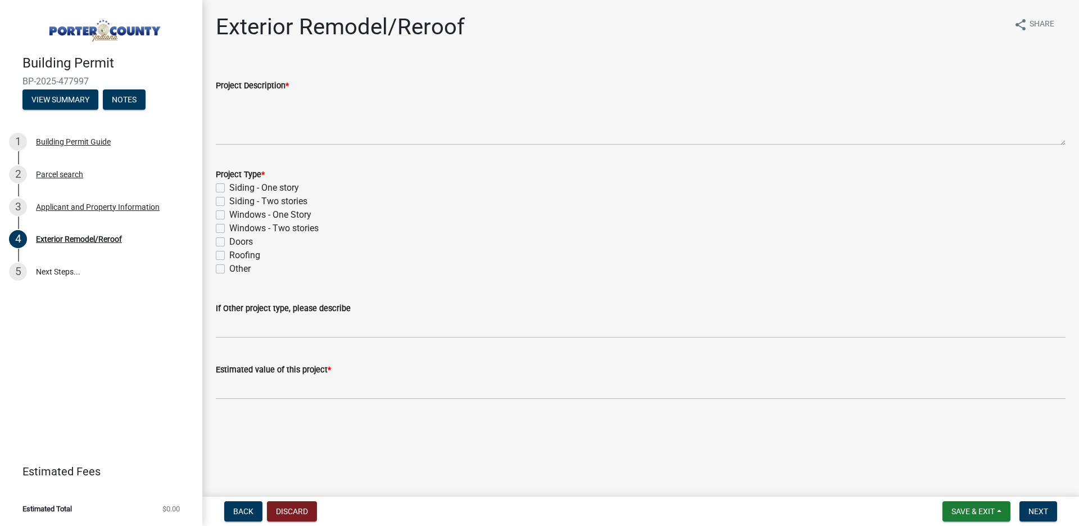 This screenshot has height=526, width=1079. I want to click on button: Notes, so click(124, 100).